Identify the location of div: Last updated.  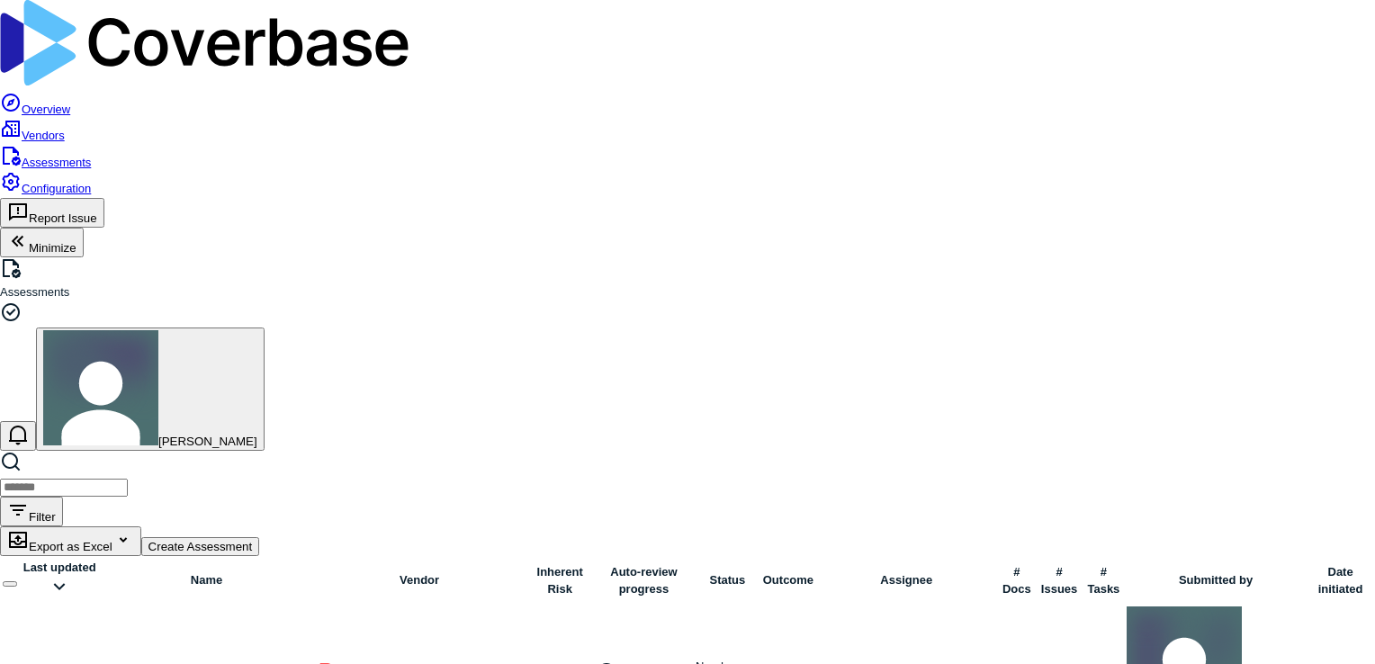
(59, 580).